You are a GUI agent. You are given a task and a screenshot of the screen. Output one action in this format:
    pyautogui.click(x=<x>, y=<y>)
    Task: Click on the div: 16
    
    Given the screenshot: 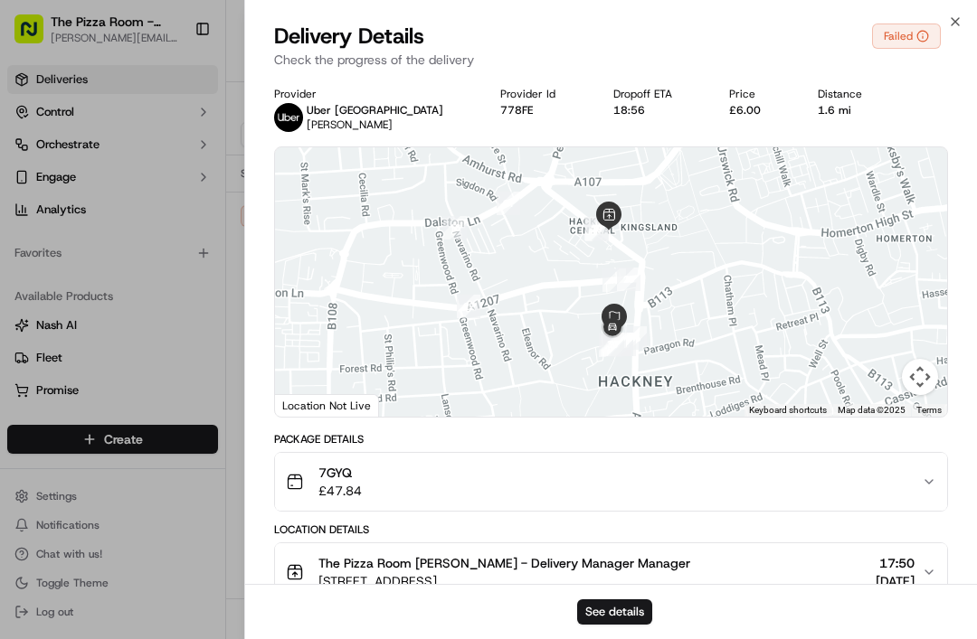 What is the action you would take?
    pyautogui.click(x=635, y=338)
    